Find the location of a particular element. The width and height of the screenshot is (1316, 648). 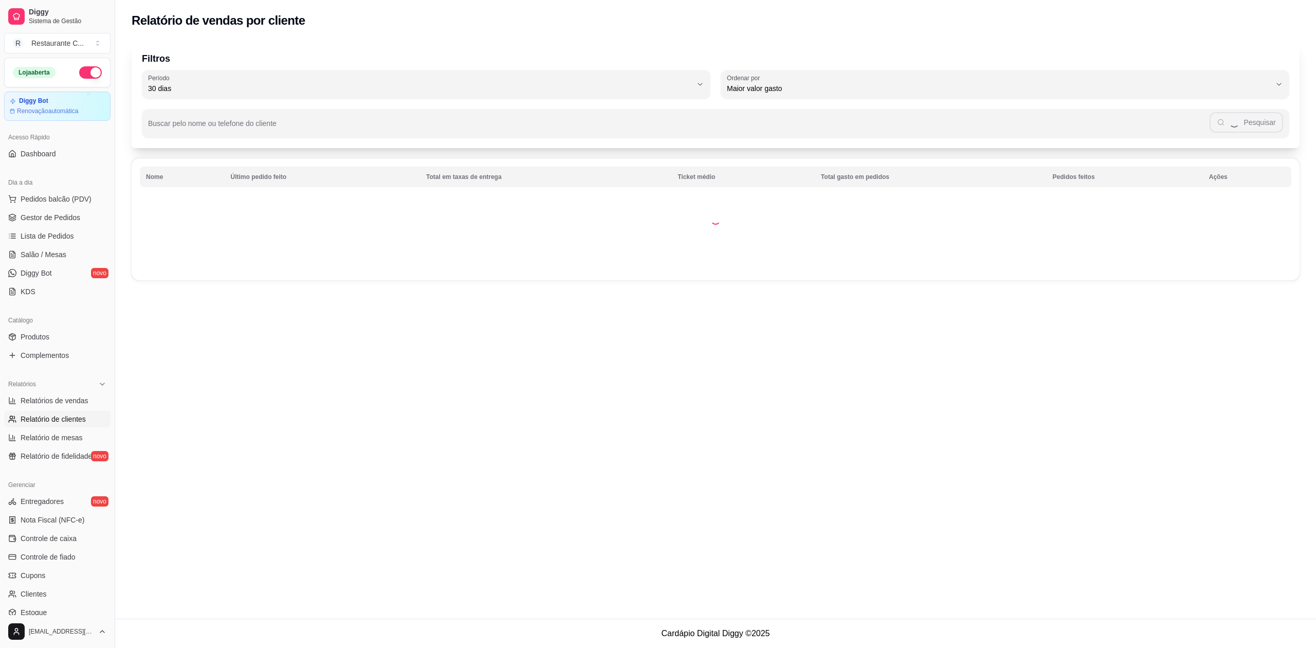

a: Clientes is located at coordinates (57, 594).